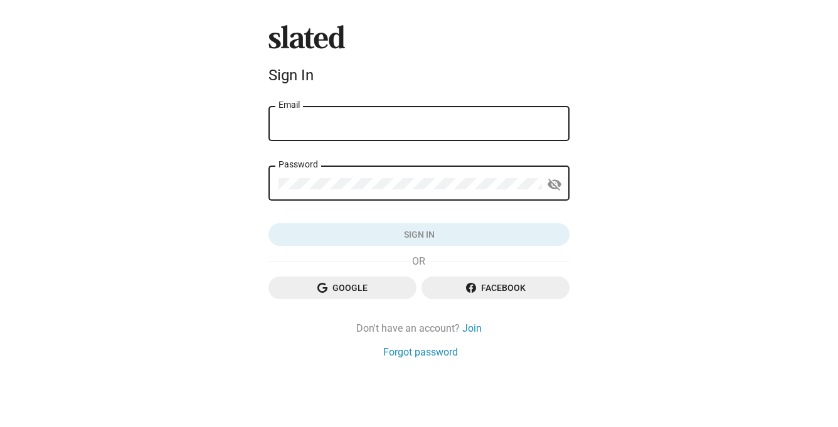  I want to click on sl-branding: Sign In, so click(419, 57).